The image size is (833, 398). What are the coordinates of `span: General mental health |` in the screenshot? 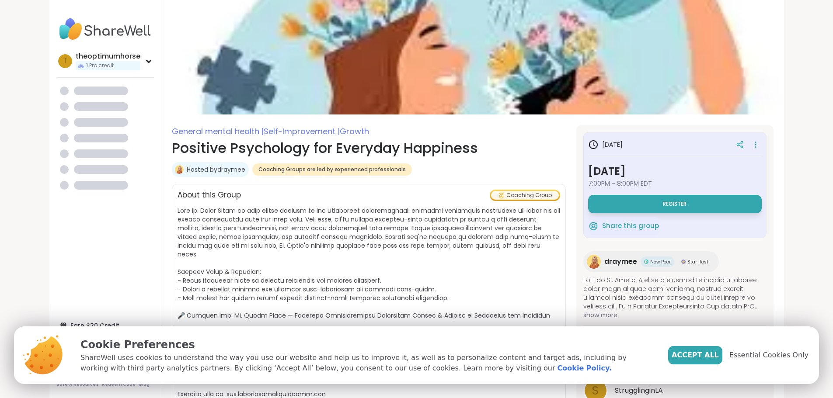 It's located at (218, 131).